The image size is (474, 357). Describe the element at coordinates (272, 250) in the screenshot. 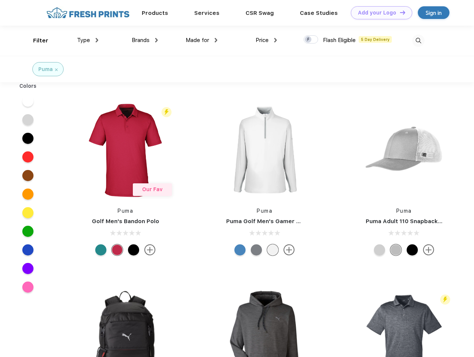

I see `div: Bright White` at that location.